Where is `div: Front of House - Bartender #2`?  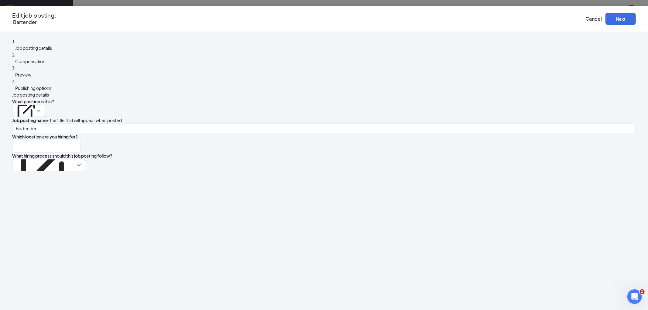 div: Front of House - Bartender #2 is located at coordinates (46, 161).